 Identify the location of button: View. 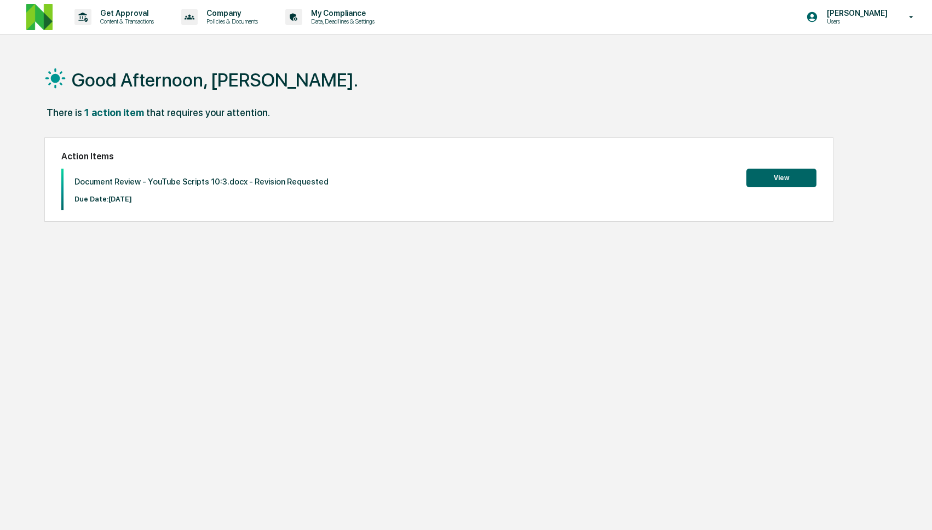
(782, 178).